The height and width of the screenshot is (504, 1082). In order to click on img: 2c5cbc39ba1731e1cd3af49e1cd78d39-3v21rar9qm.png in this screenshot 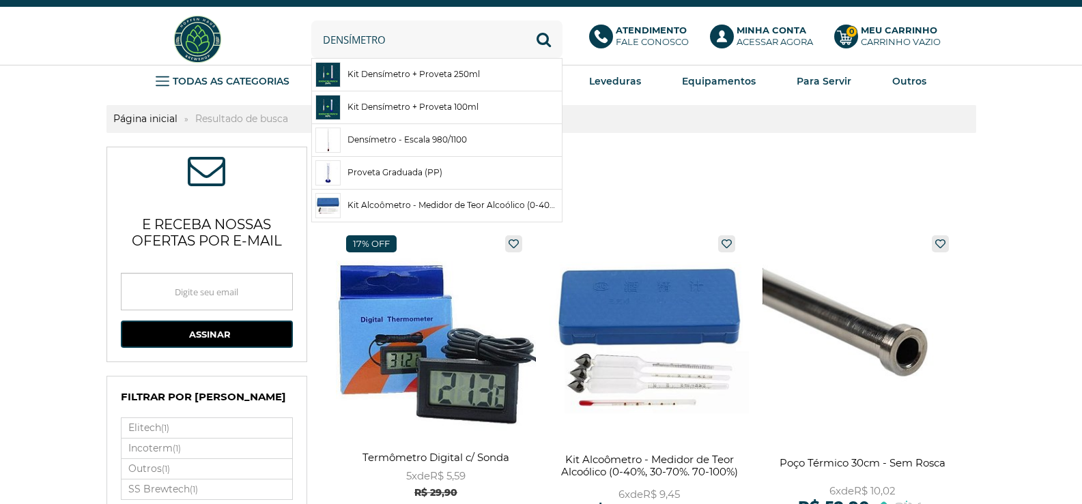, I will do `click(328, 107)`.